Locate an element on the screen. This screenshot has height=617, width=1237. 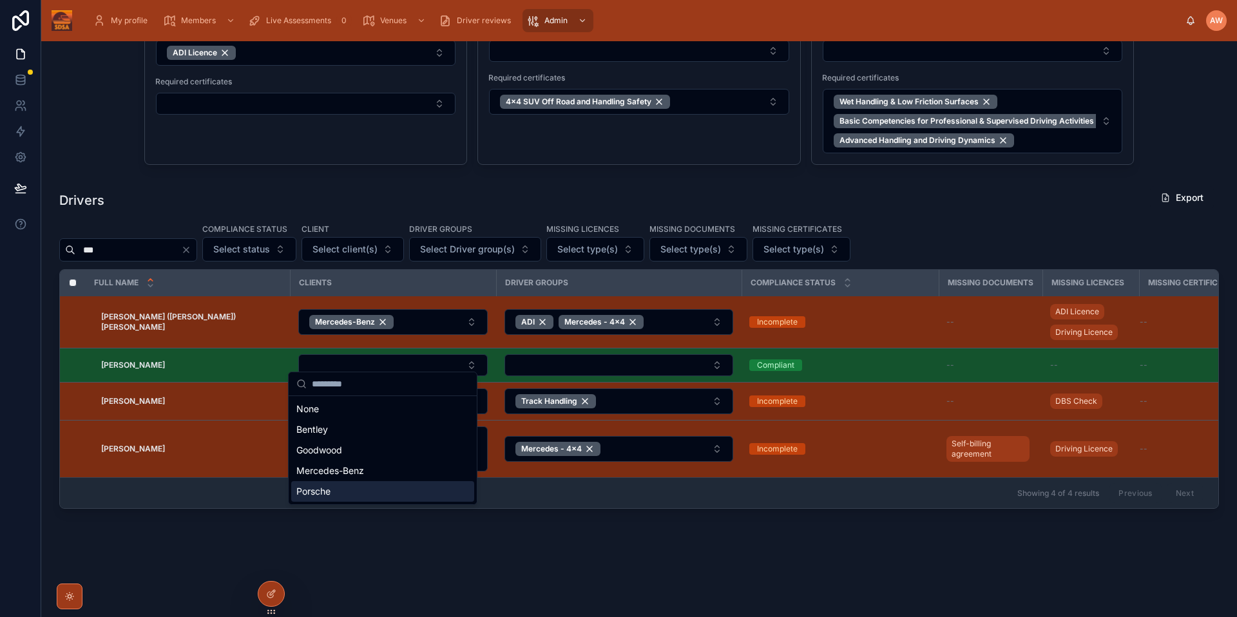
div: scrollable content is located at coordinates (634, 21).